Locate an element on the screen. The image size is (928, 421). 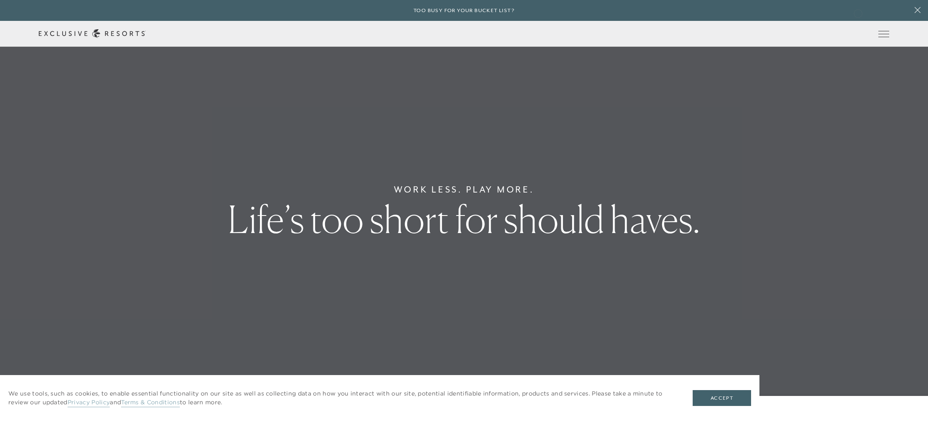
h6: Work Less. Play More. is located at coordinates (464, 189).